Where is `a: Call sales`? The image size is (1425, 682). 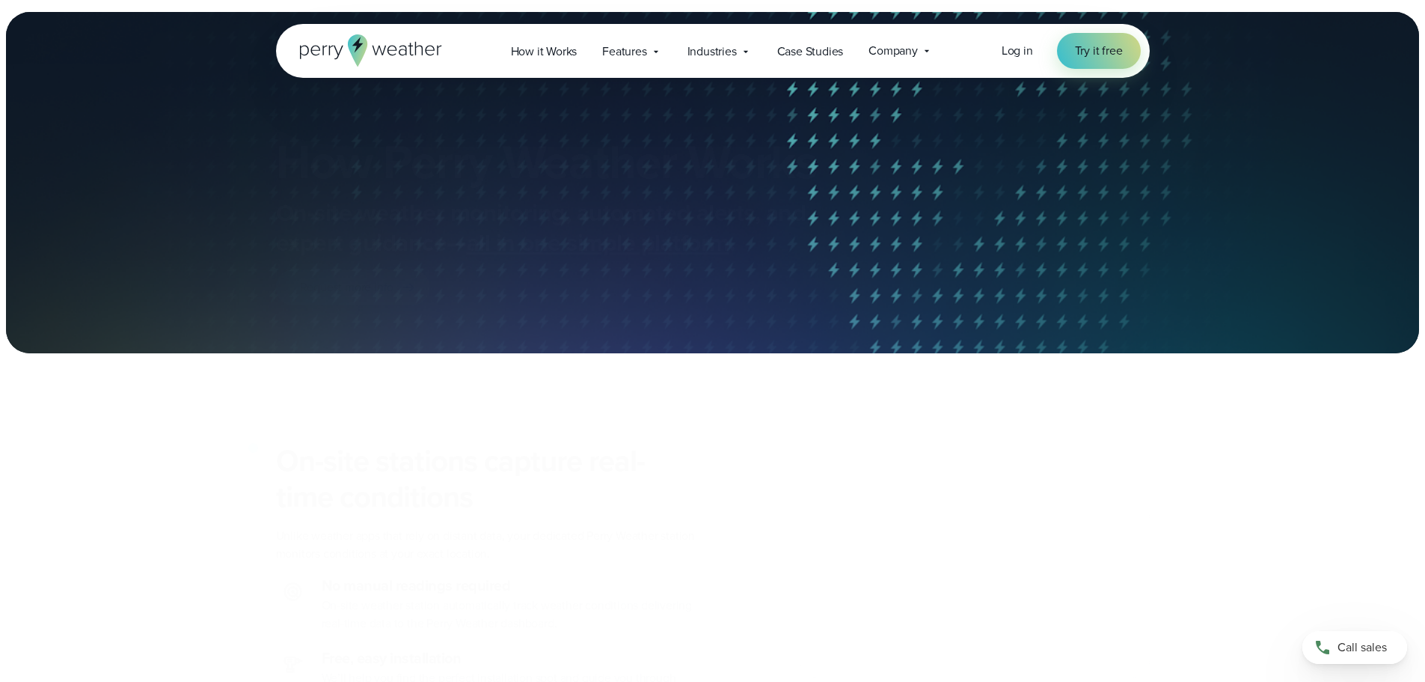 a: Call sales is located at coordinates (1355, 647).